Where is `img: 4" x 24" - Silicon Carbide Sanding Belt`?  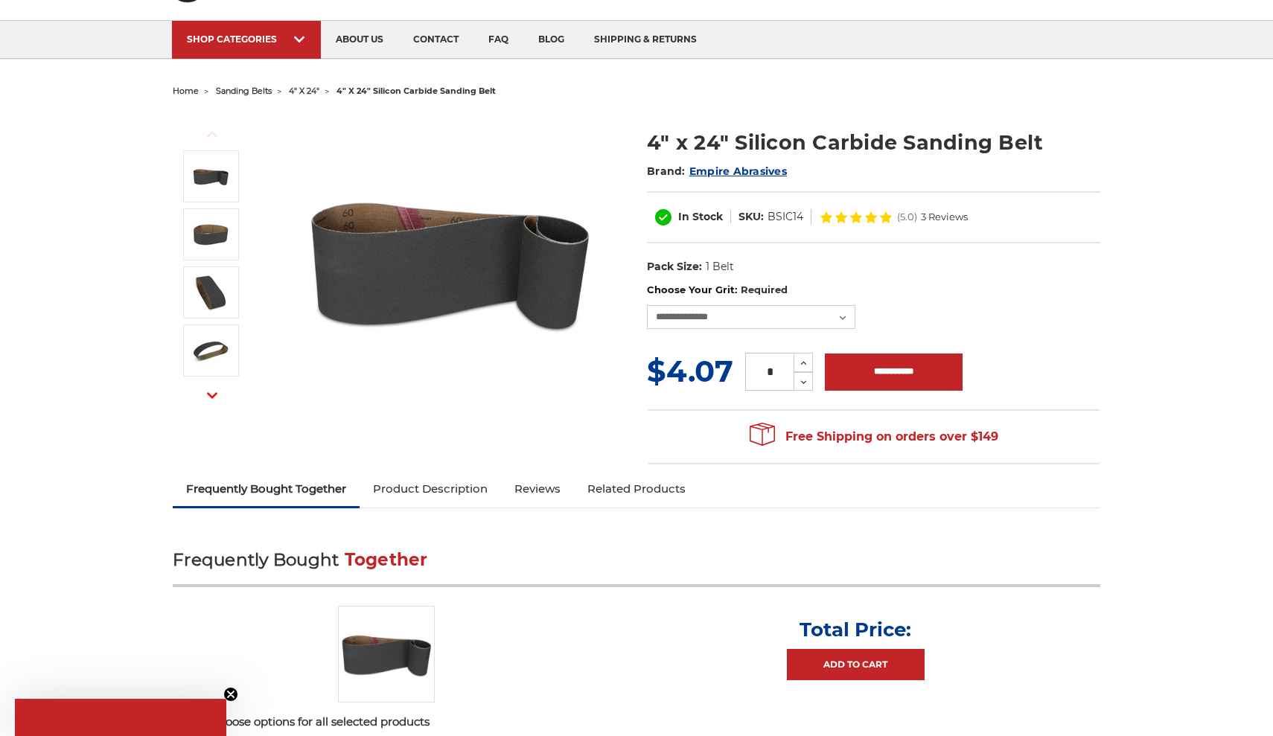
img: 4" x 24" - Silicon Carbide Sanding Belt is located at coordinates (211, 292).